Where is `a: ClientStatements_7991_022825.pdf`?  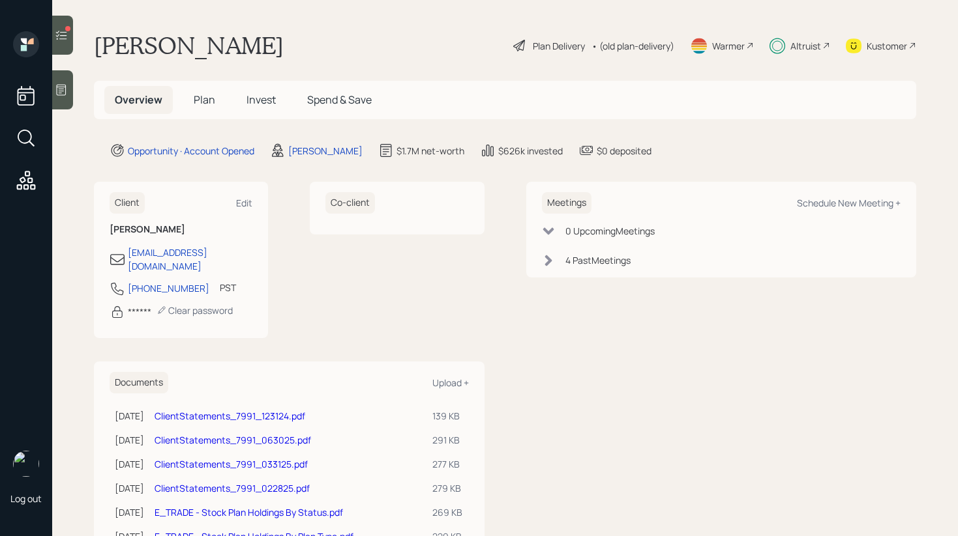 a: ClientStatements_7991_022825.pdf is located at coordinates (232, 488).